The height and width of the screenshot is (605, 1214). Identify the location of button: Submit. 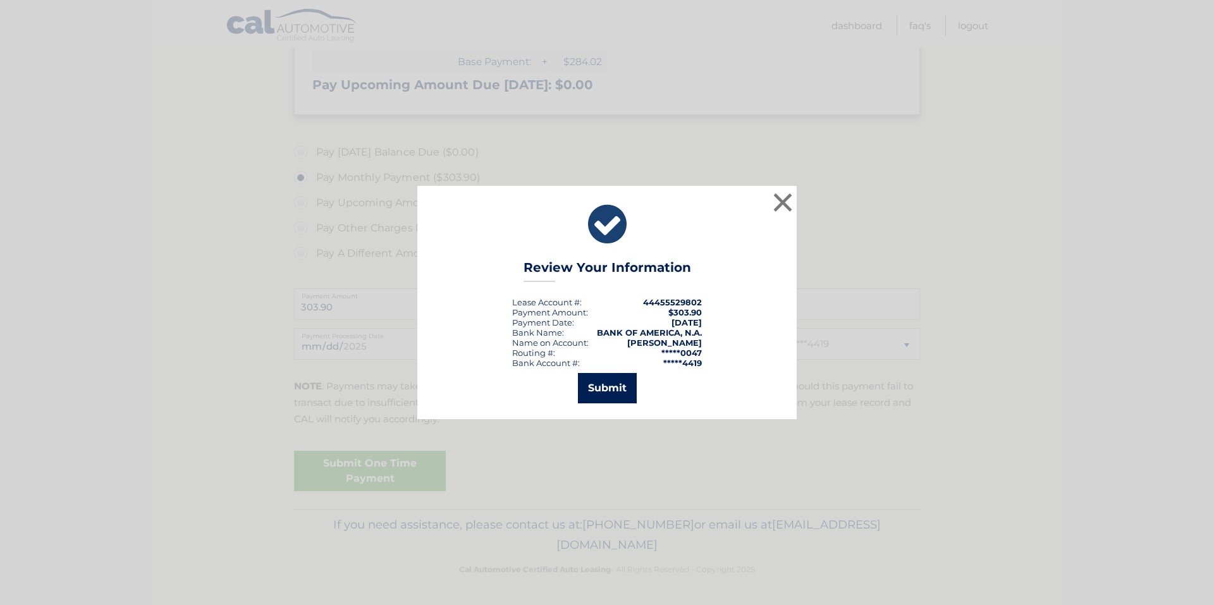
(607, 388).